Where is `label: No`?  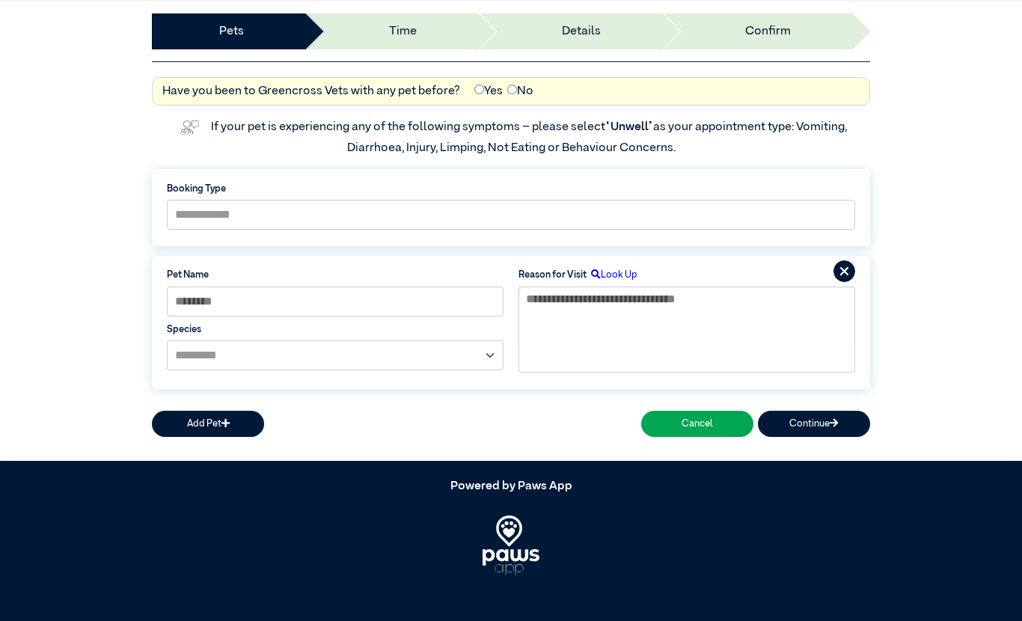 label: No is located at coordinates (520, 91).